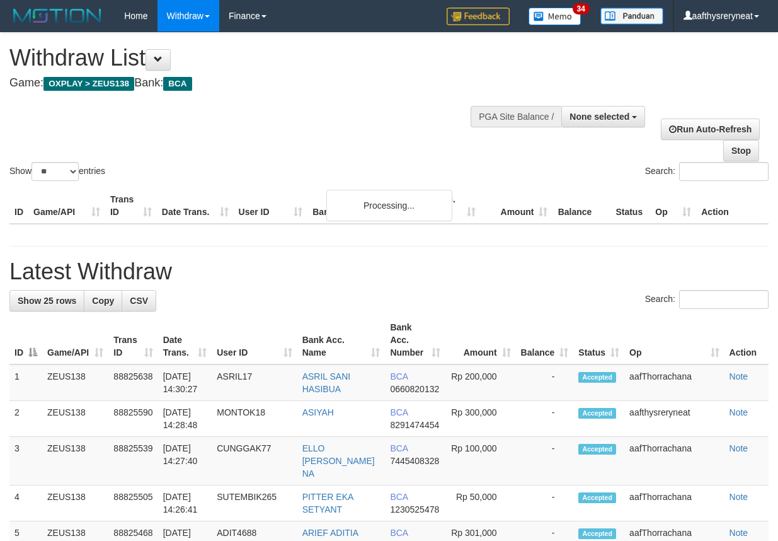 The image size is (778, 541). What do you see at coordinates (103, 301) in the screenshot?
I see `a: Copy` at bounding box center [103, 301].